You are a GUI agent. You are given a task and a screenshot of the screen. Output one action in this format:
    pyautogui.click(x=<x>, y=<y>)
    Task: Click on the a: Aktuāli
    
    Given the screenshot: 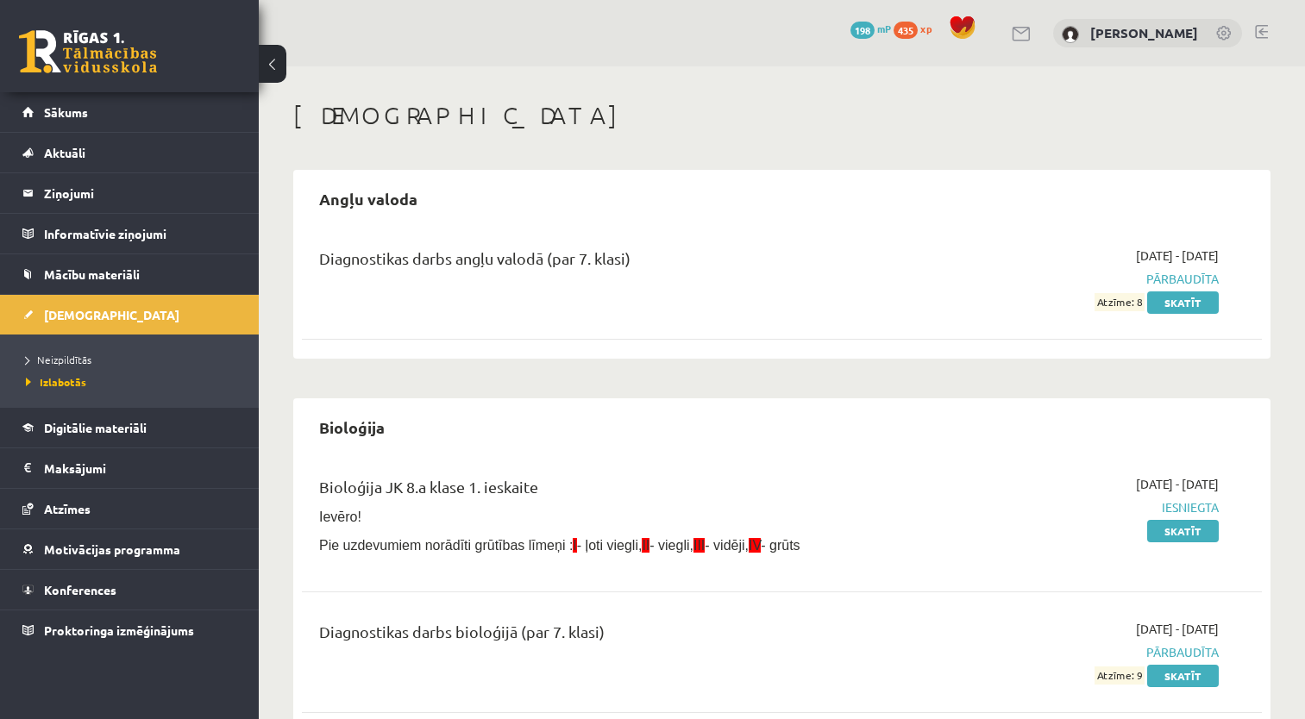 What is the action you would take?
    pyautogui.click(x=129, y=153)
    